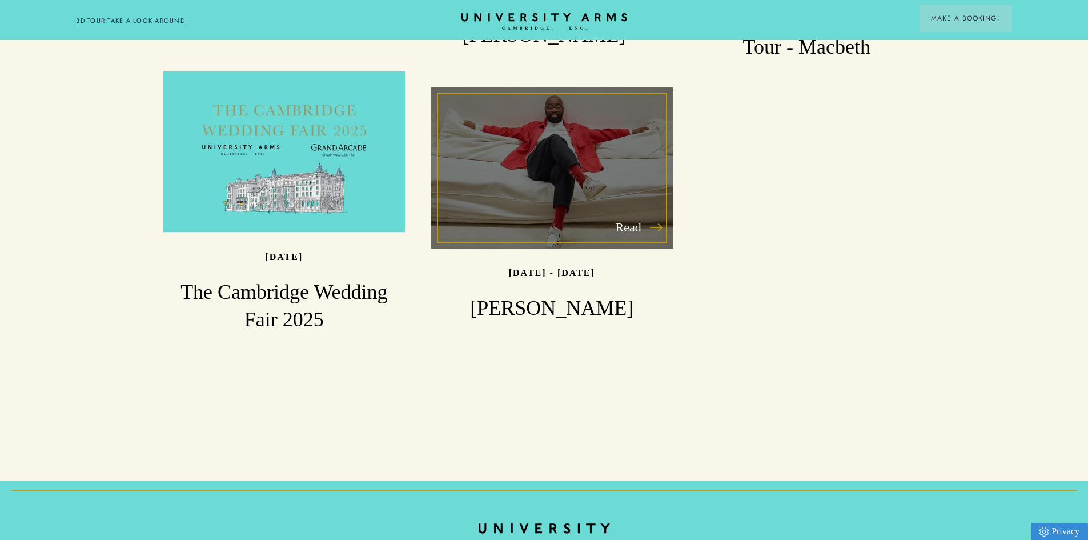  I want to click on a: Home, so click(544, 22).